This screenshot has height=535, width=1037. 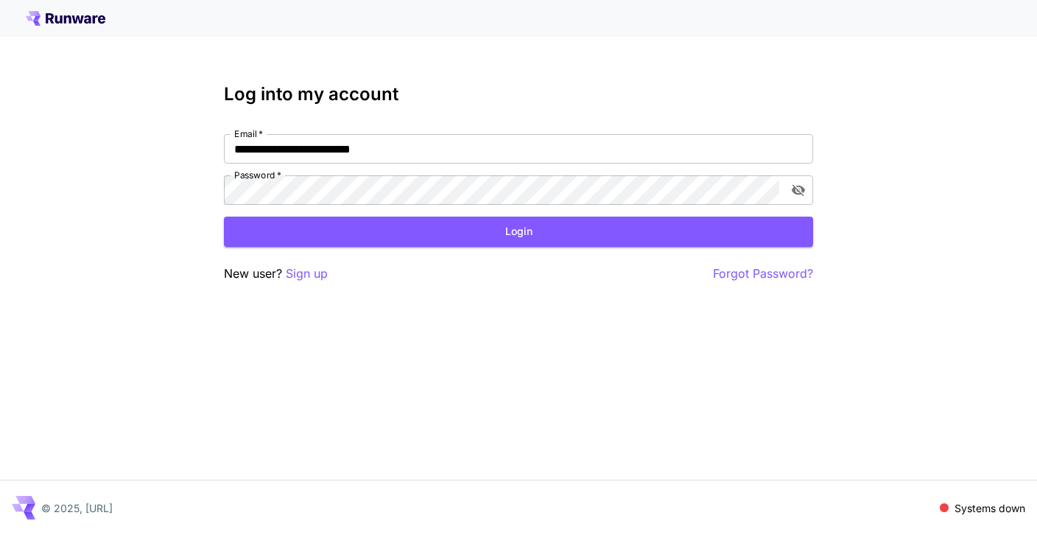 I want to click on button: Sign up, so click(x=306, y=273).